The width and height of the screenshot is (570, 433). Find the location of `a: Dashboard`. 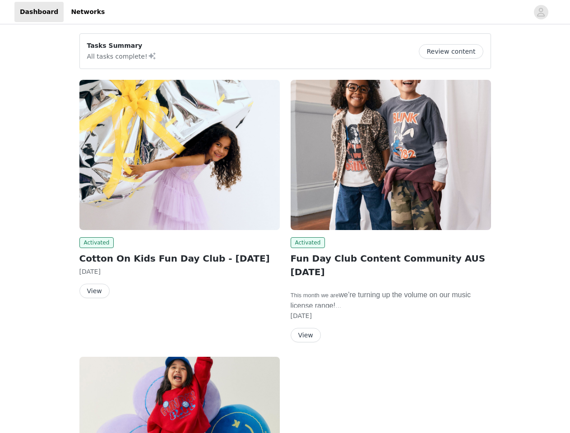

a: Dashboard is located at coordinates (39, 12).